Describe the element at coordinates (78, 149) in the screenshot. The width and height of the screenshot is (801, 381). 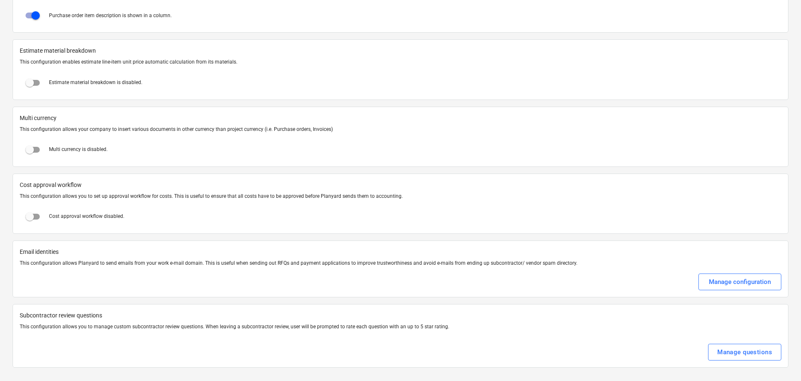
I see `p: Multi currency is disabled.` at that location.